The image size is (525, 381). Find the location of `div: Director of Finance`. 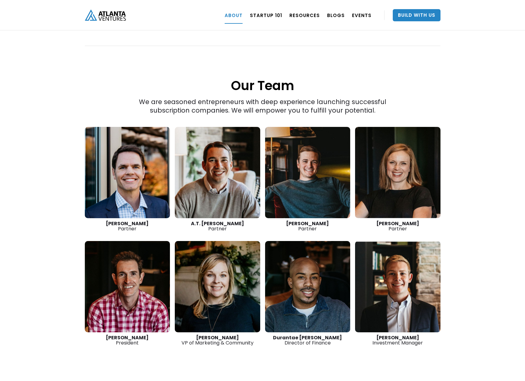

div: Director of Finance is located at coordinates (308, 340).